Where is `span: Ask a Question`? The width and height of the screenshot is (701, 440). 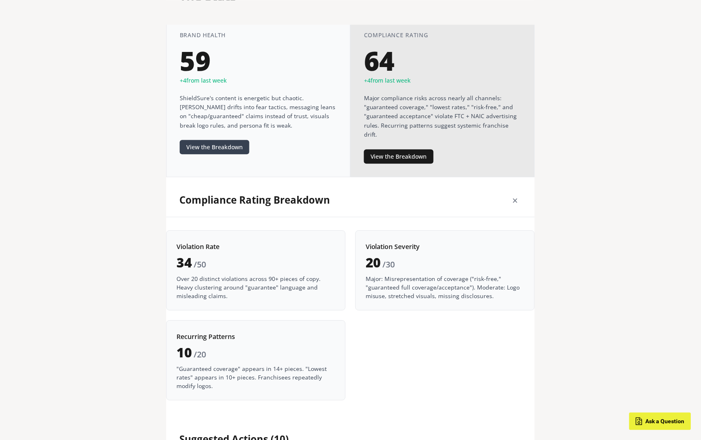
span: Ask a Question is located at coordinates (665, 422).